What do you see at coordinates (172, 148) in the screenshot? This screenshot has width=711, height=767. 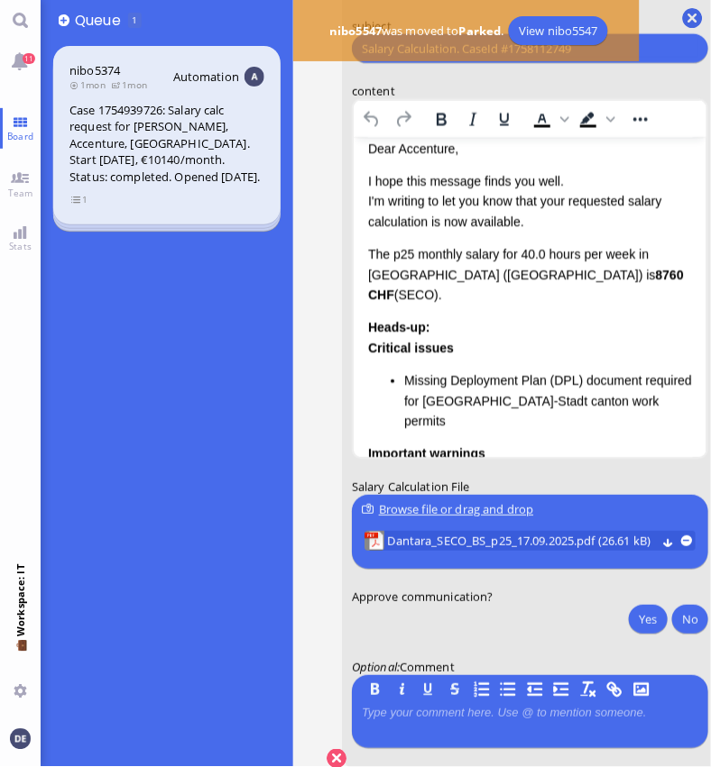 I see `strong: 8760 CHF` at bounding box center [172, 148].